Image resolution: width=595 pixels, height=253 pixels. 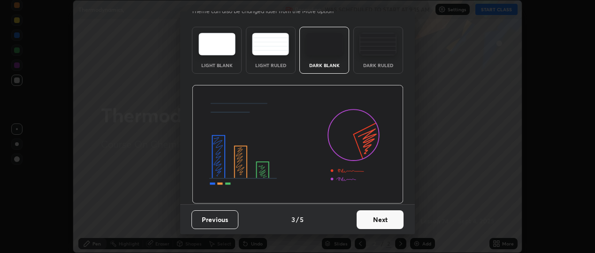 What do you see at coordinates (217, 44) in the screenshot?
I see `img: lightTheme.e5ed3b09.svg` at bounding box center [217, 44].